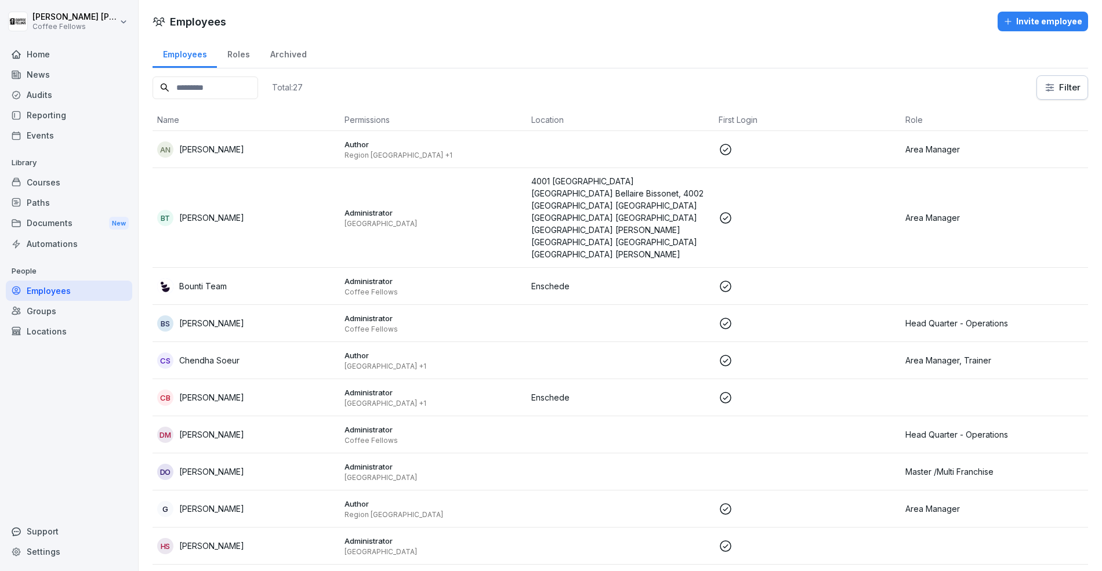 The image size is (1102, 571). I want to click on a: Locations, so click(69, 331).